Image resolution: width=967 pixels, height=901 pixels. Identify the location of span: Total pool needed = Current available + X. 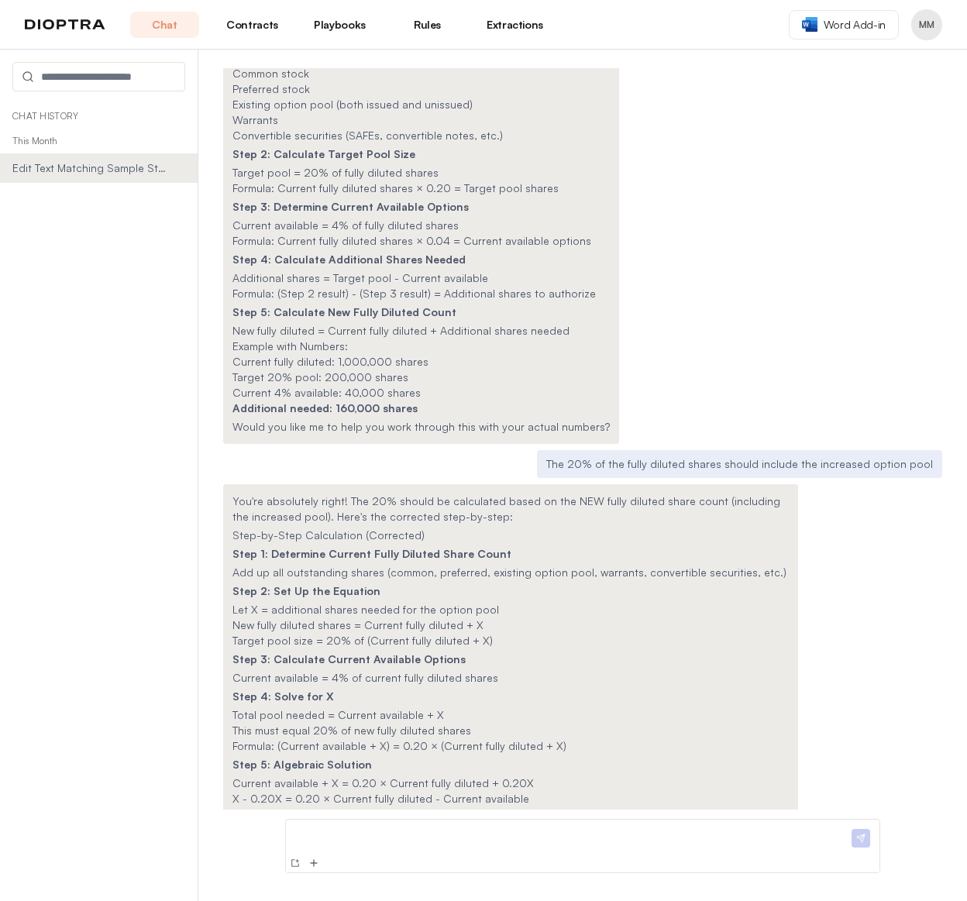
(338, 714).